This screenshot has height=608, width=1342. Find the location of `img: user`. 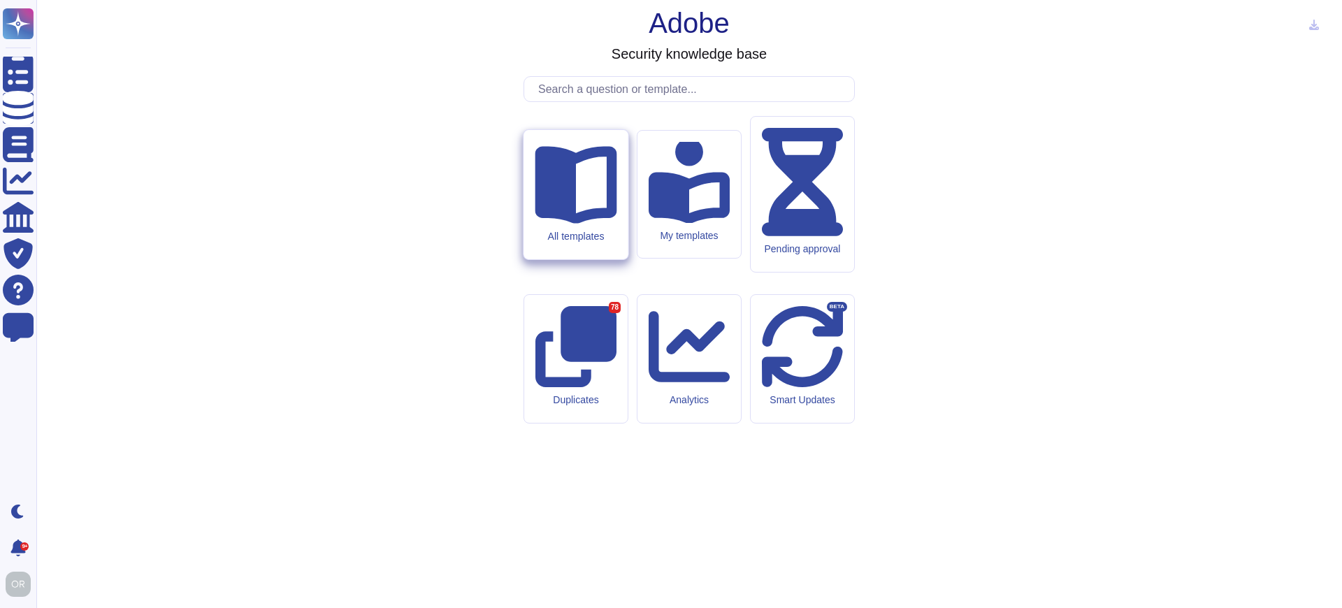

img: user is located at coordinates (18, 584).